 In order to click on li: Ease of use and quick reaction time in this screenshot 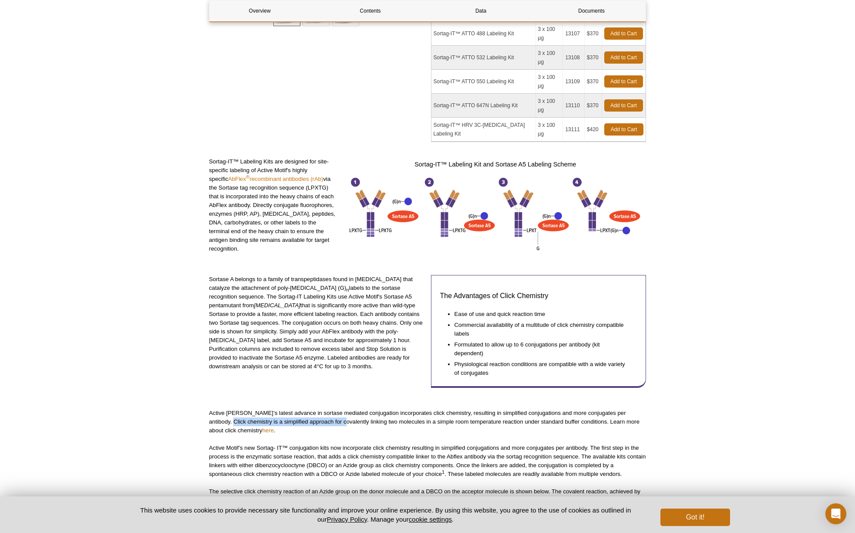, I will do `click(542, 313)`.